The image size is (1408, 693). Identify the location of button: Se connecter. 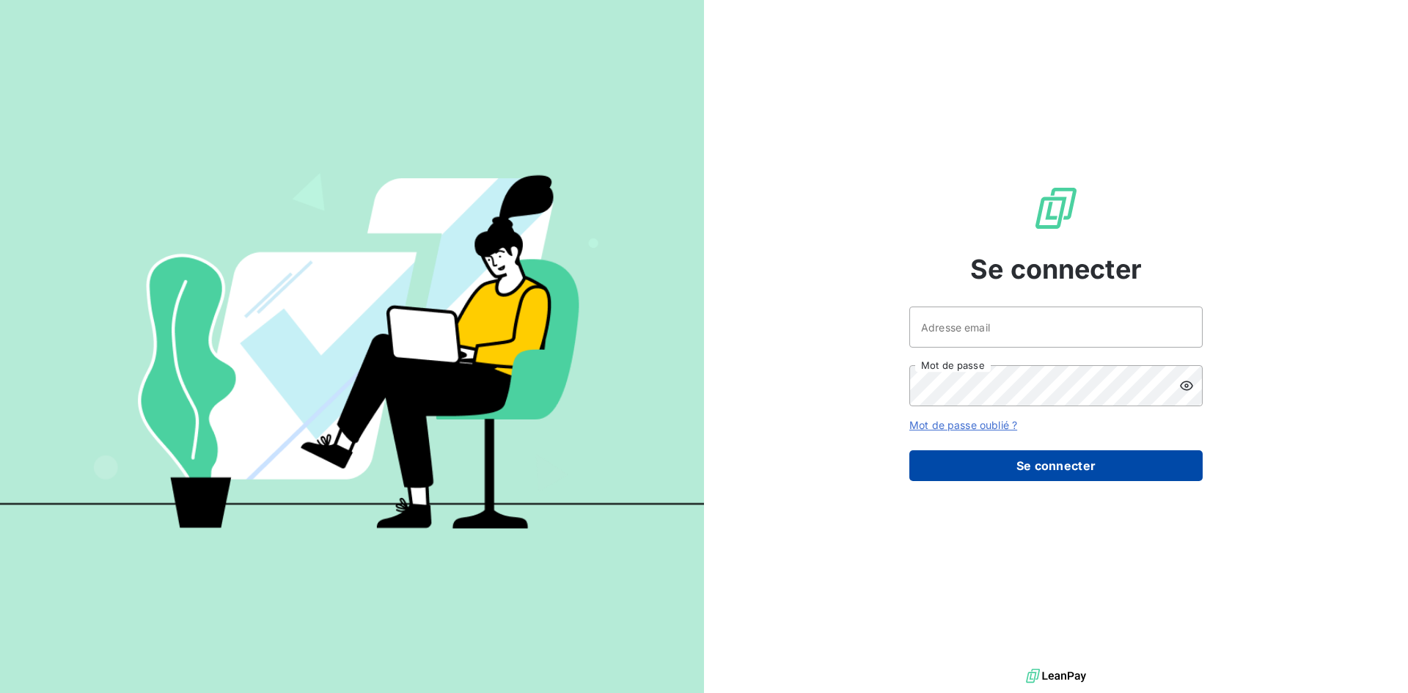
(1056, 466).